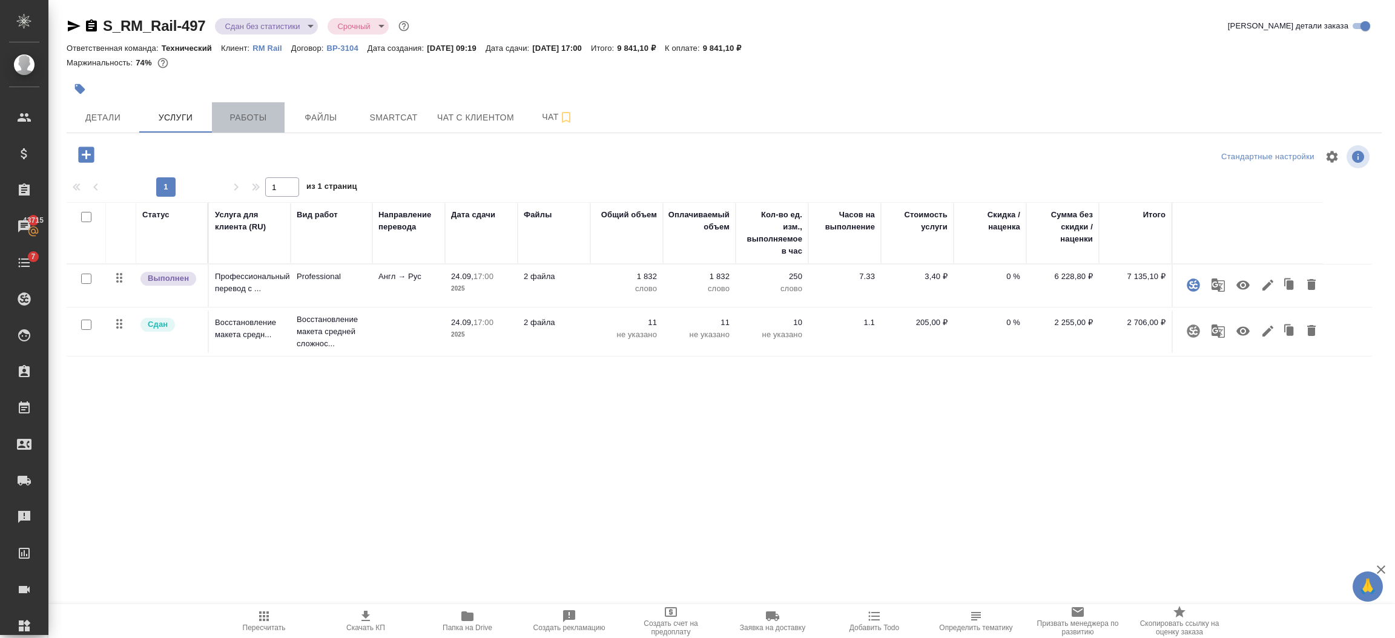 The height and width of the screenshot is (638, 1395). I want to click on div: Статус, so click(156, 215).